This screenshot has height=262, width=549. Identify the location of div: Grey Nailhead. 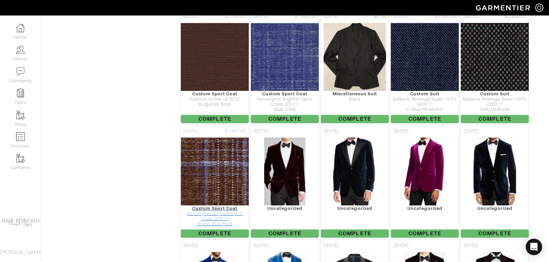
(495, 109).